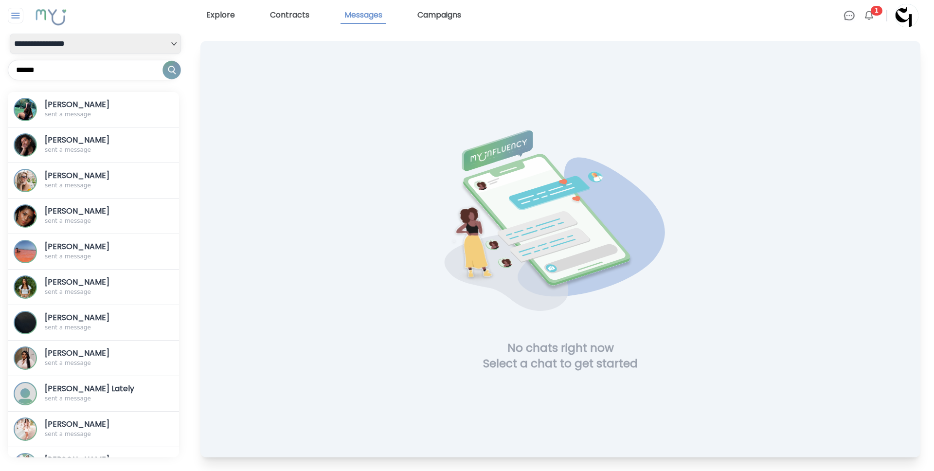 The height and width of the screenshot is (471, 934). I want to click on a: Contracts, so click(289, 16).